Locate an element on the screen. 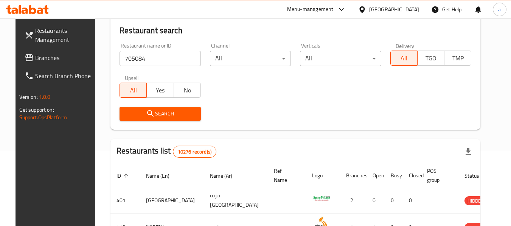 This screenshot has height=226, width=511. td: 2 is located at coordinates (353, 201).